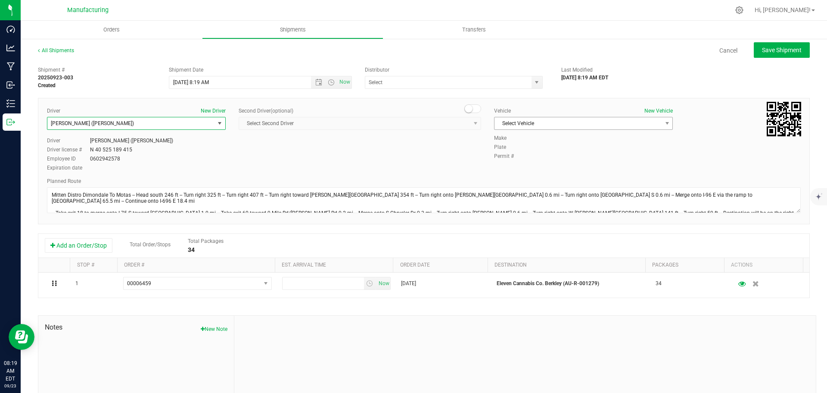  What do you see at coordinates (11, 48) in the screenshot?
I see `inline-svg: Analytics` at bounding box center [11, 48].